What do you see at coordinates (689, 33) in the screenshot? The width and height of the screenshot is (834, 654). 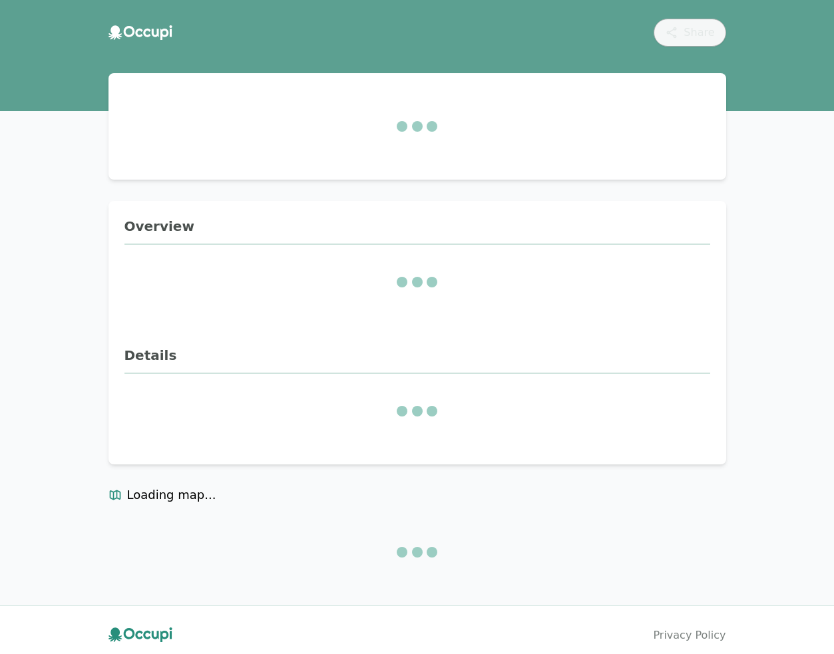 I see `button: Share` at bounding box center [689, 33].